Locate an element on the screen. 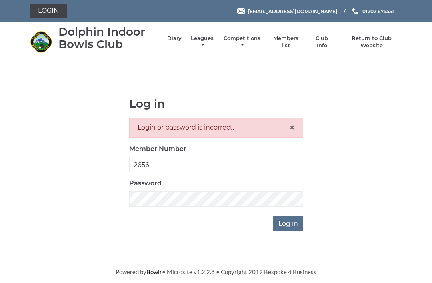  h1: Log in is located at coordinates (216, 104).